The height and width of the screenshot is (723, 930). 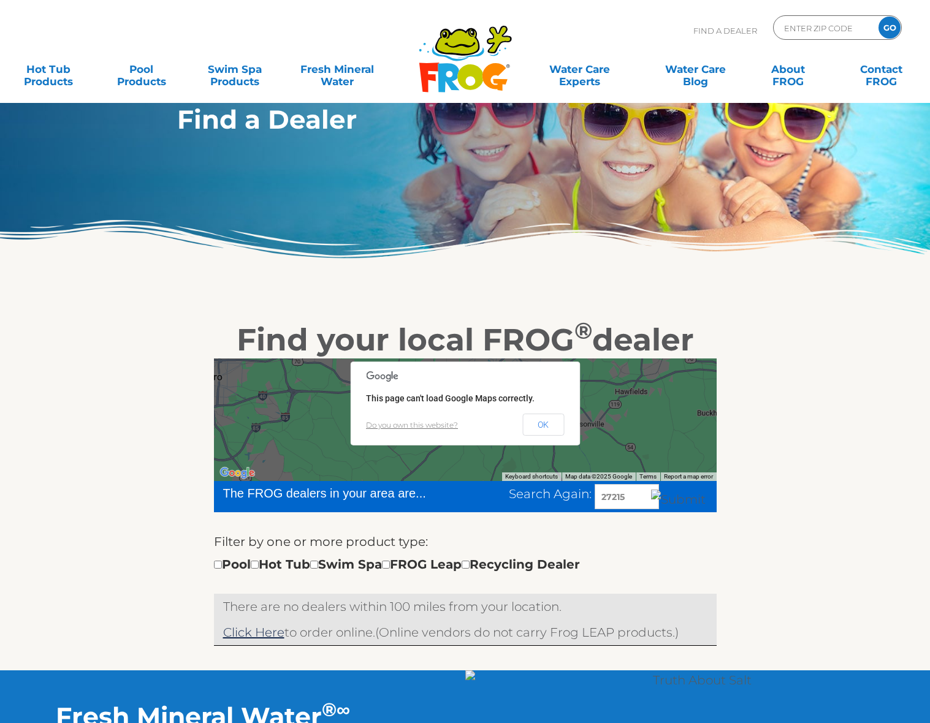 I want to click on span: Map data ©2025 Google, so click(x=598, y=476).